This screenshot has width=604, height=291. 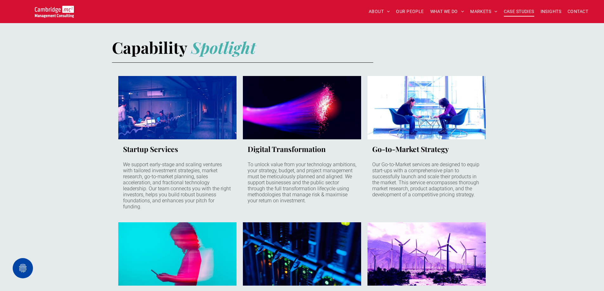 What do you see at coordinates (519, 11) in the screenshot?
I see `a: CASE STUDIES` at bounding box center [519, 11].